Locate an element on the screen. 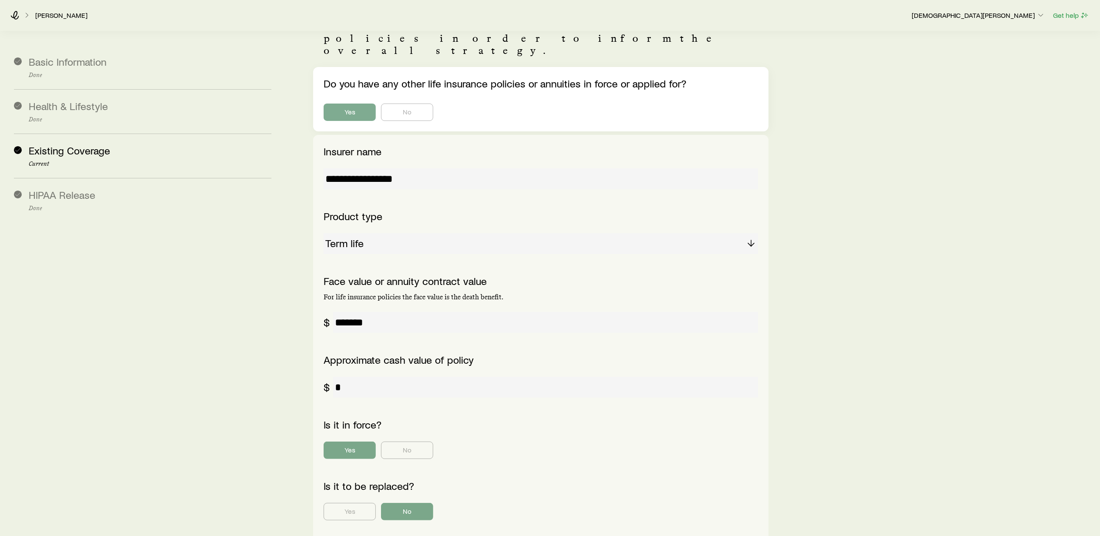 This screenshot has width=1100, height=536. label: Insurer name is located at coordinates (352, 151).